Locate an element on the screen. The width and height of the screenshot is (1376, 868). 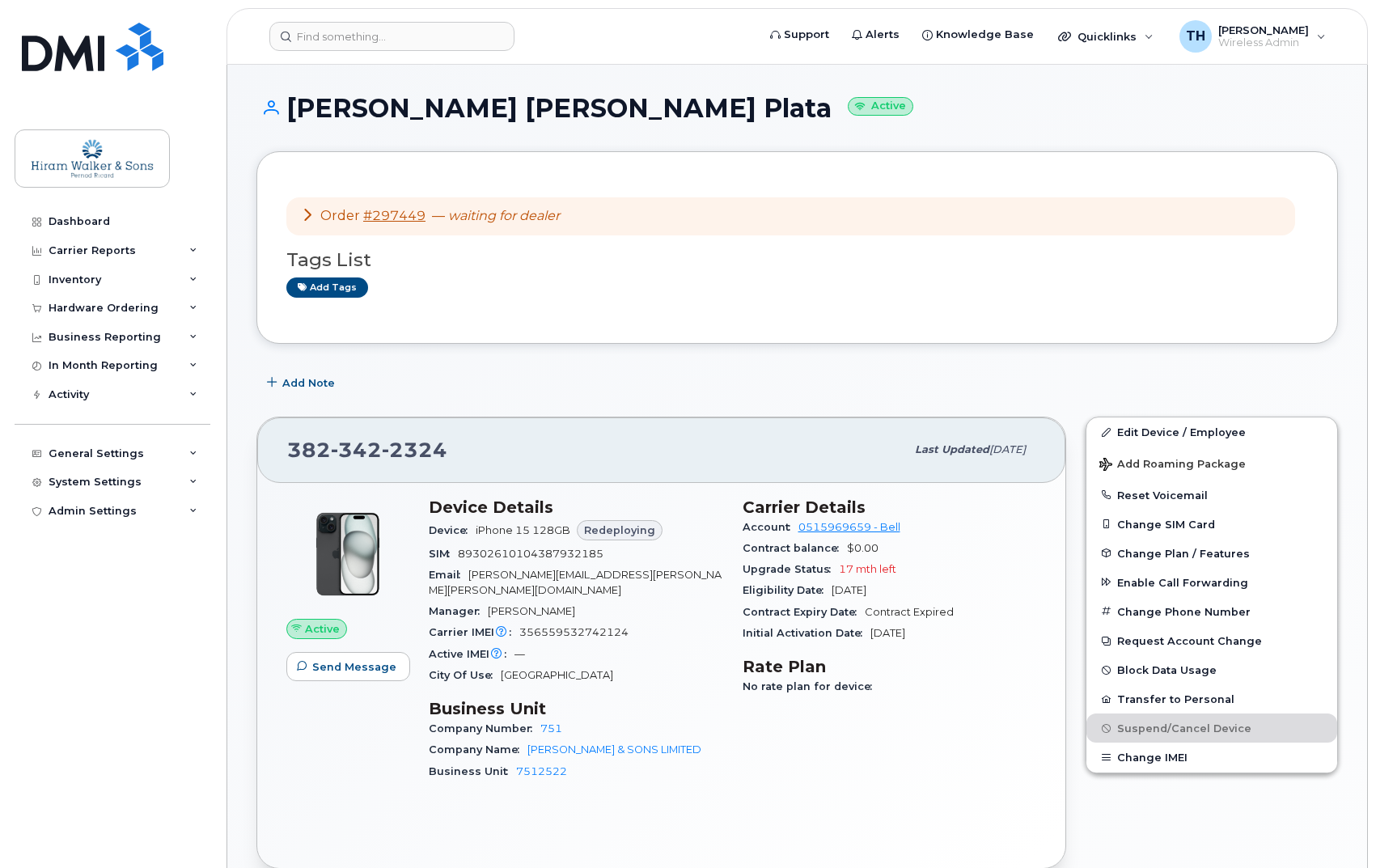
span: 2324 is located at coordinates (414, 449).